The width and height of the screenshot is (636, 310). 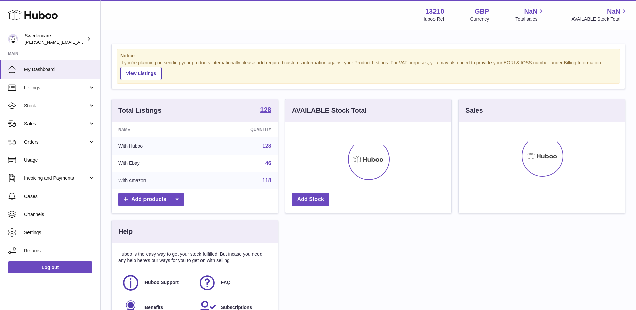 What do you see at coordinates (60, 196) in the screenshot?
I see `span: Cases` at bounding box center [60, 196].